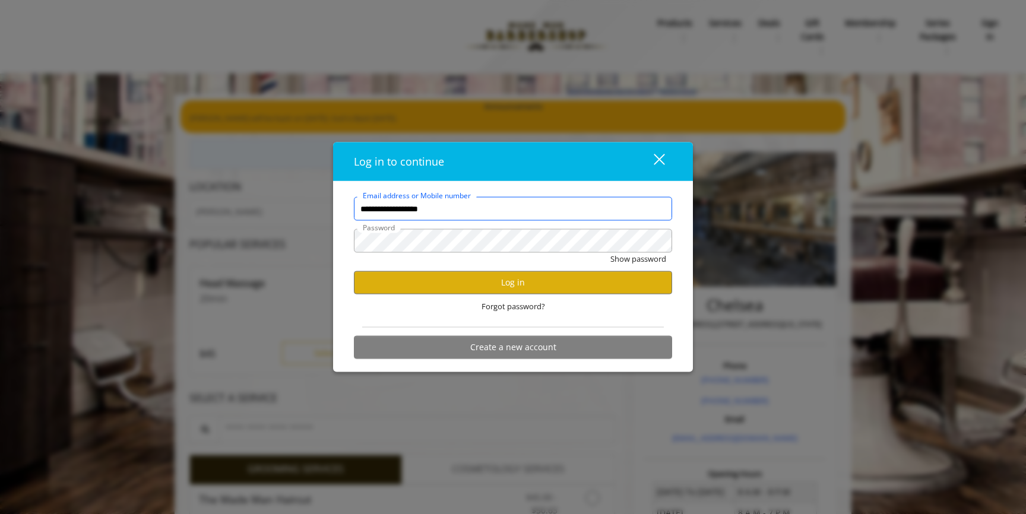 Image resolution: width=1026 pixels, height=514 pixels. Describe the element at coordinates (513, 282) in the screenshot. I see `button: Log in` at that location.